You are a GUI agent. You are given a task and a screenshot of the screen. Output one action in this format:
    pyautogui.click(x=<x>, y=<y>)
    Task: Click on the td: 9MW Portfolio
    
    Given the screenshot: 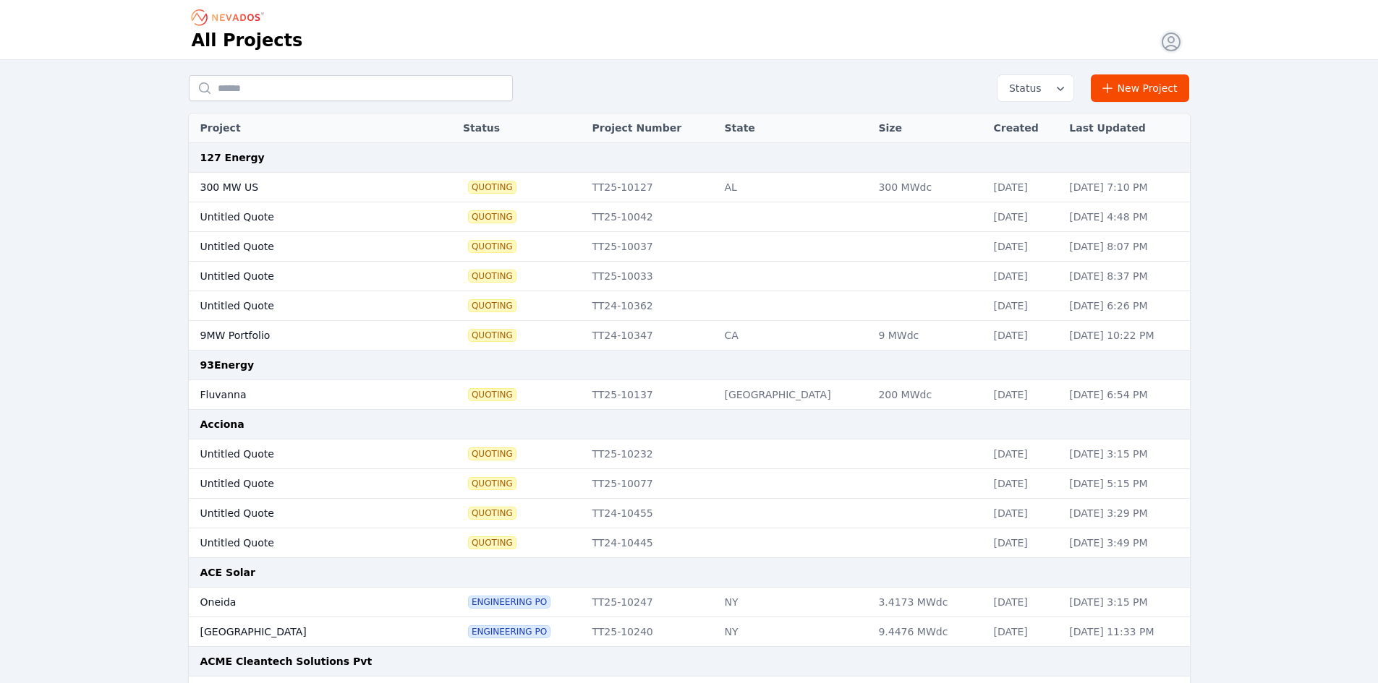 What is the action you would take?
    pyautogui.click(x=304, y=336)
    